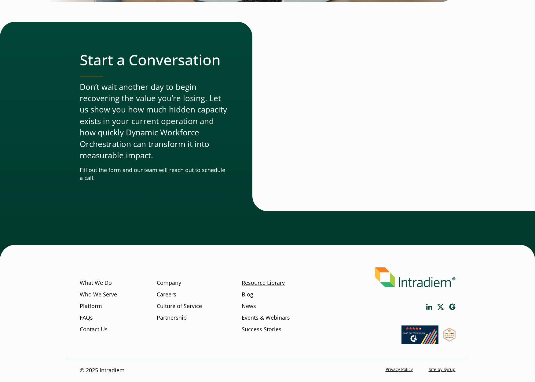  I want to click on img: Read our reviews on G2, so click(420, 334).